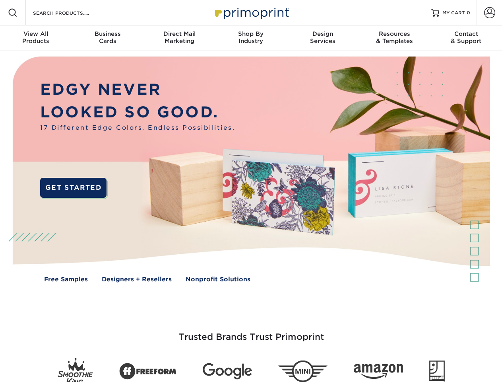 The height and width of the screenshot is (382, 502). What do you see at coordinates (179, 37) in the screenshot?
I see `div: Marketing` at bounding box center [179, 37].